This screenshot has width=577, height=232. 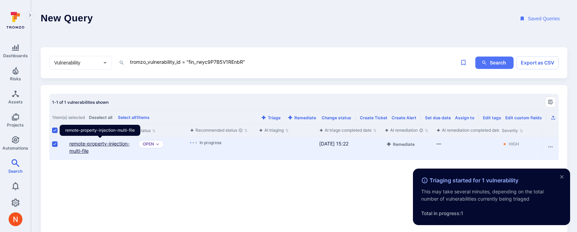 What do you see at coordinates (337, 118) in the screenshot?
I see `div: Change status` at bounding box center [337, 118].